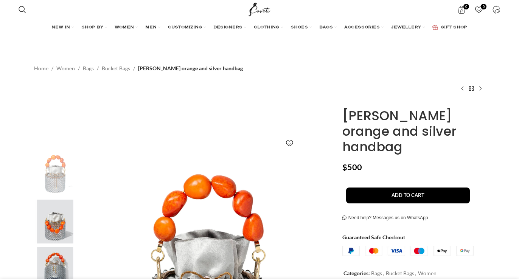 The image size is (519, 279). Describe the element at coordinates (260, 9) in the screenshot. I see `a: Site logo` at that location.